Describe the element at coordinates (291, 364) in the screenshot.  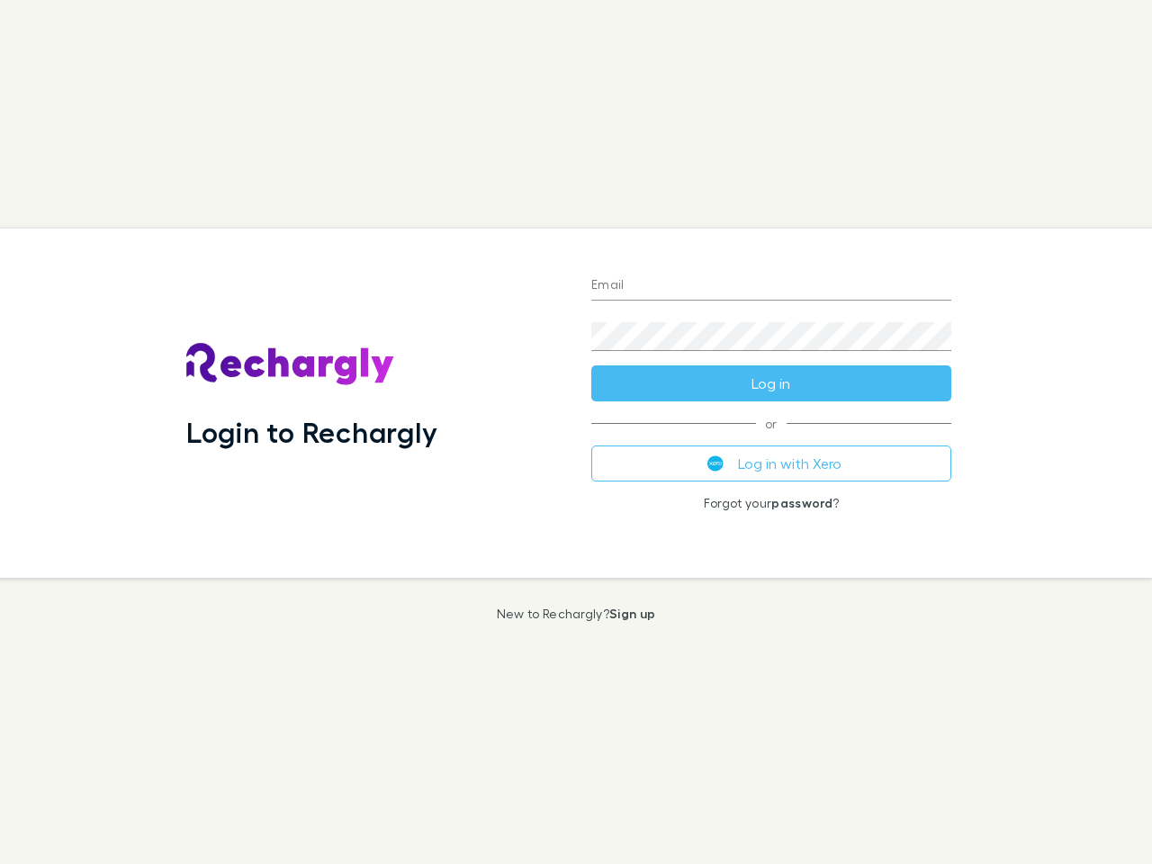
I see `img: Rechargly's Logo` at that location.